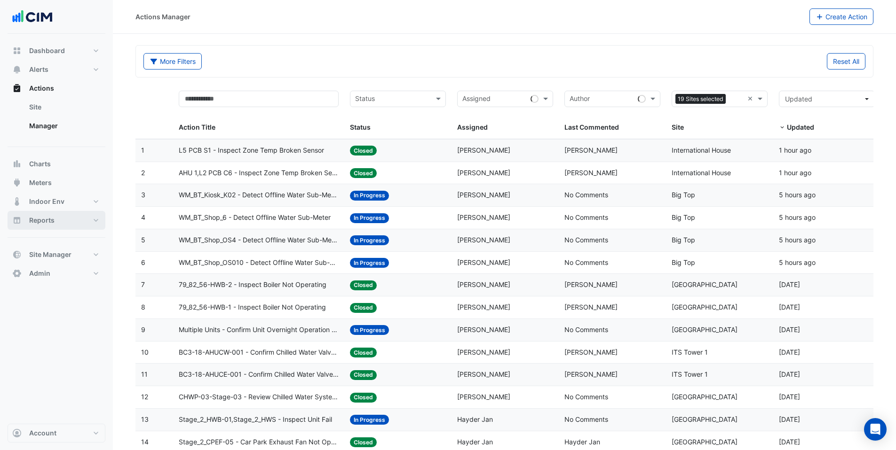  I want to click on div: Open Intercom Messenger, so click(875, 430).